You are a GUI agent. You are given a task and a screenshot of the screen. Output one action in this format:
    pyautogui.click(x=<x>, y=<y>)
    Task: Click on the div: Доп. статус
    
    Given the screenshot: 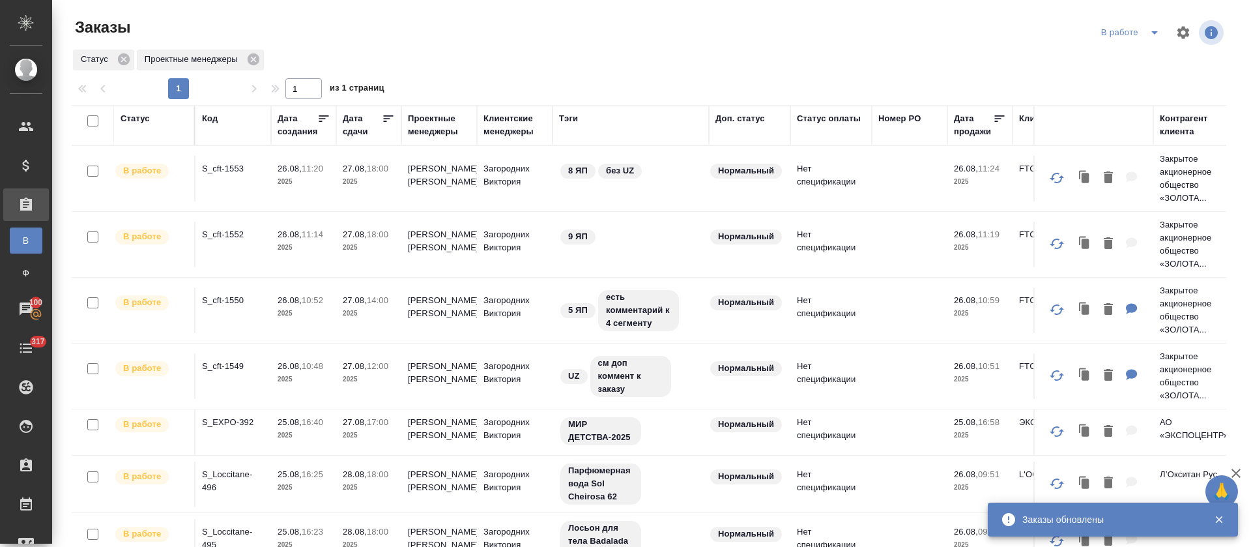 What is the action you would take?
    pyautogui.click(x=740, y=119)
    